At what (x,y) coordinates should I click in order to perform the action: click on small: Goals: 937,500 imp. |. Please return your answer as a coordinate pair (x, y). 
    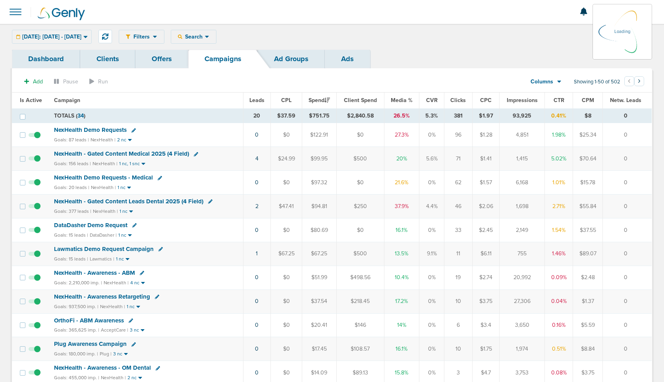
    Looking at the image, I should click on (76, 307).